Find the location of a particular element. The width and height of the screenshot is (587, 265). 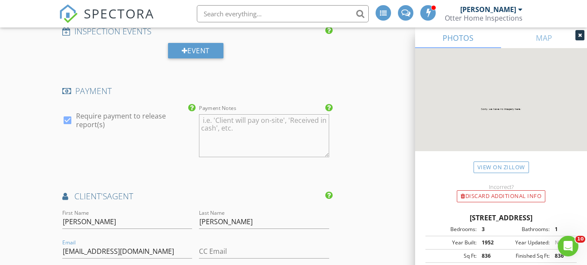

span: N/A is located at coordinates (559, 242).